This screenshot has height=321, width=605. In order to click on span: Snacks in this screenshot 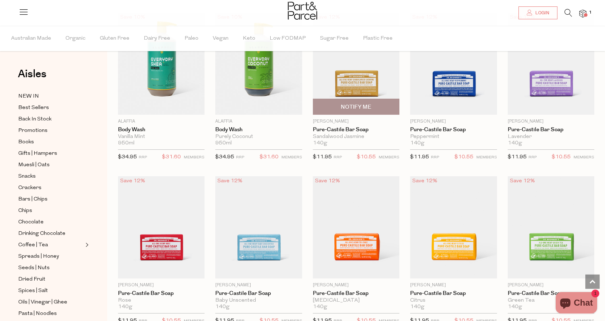, I will do `click(27, 177)`.